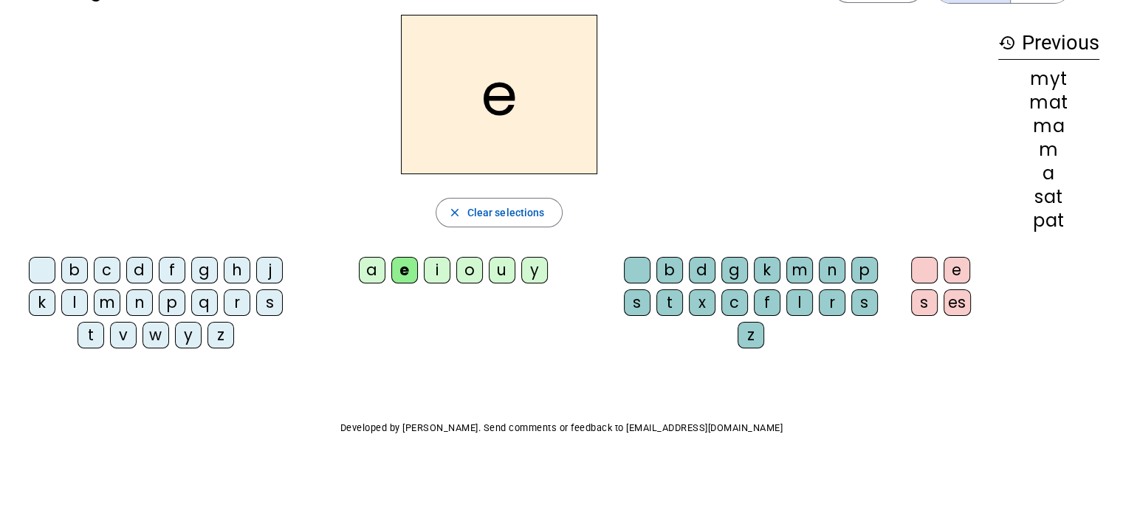 The image size is (1123, 513). What do you see at coordinates (237, 270) in the screenshot?
I see `div: h` at bounding box center [237, 270].